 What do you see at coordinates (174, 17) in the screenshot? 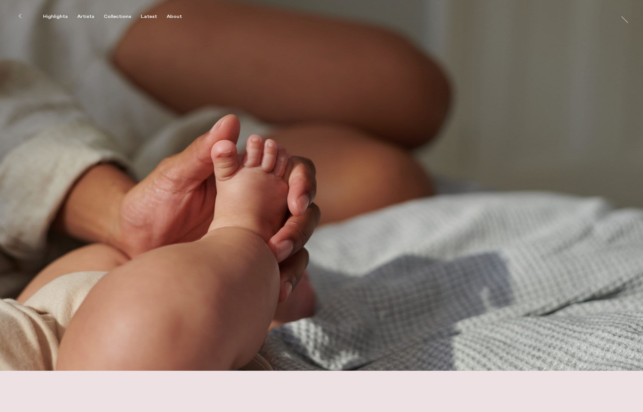
I see `div: About` at bounding box center [174, 17].